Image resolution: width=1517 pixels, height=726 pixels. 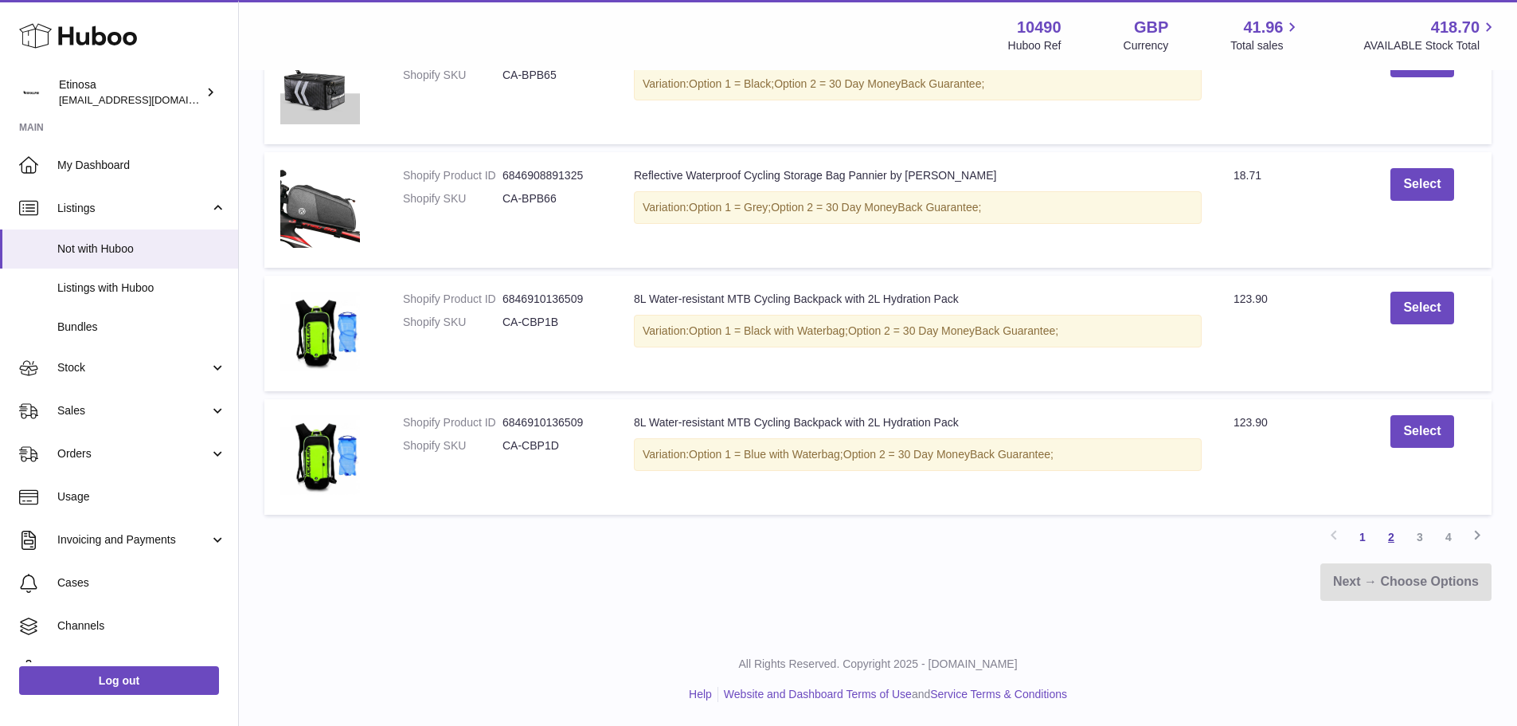 What do you see at coordinates (1420, 537) in the screenshot?
I see `a: 3` at bounding box center [1420, 537].